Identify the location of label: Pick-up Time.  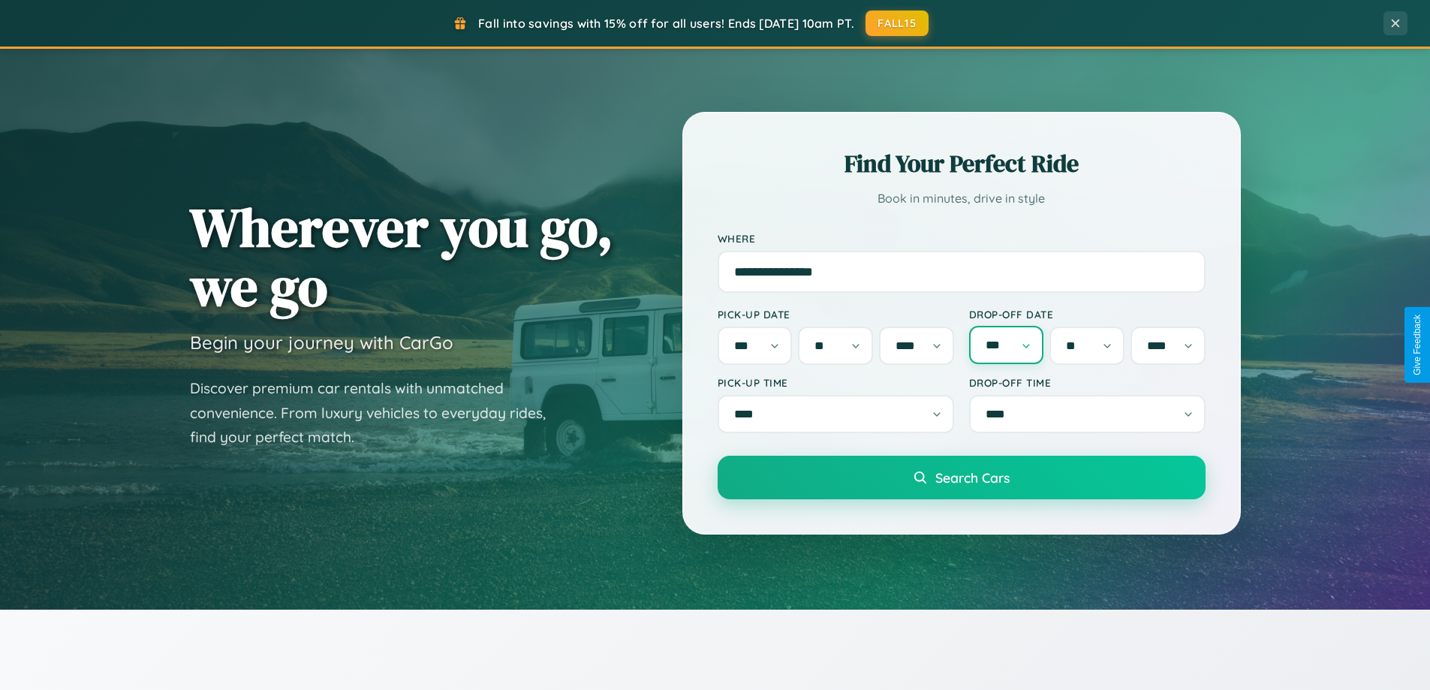
(836, 382).